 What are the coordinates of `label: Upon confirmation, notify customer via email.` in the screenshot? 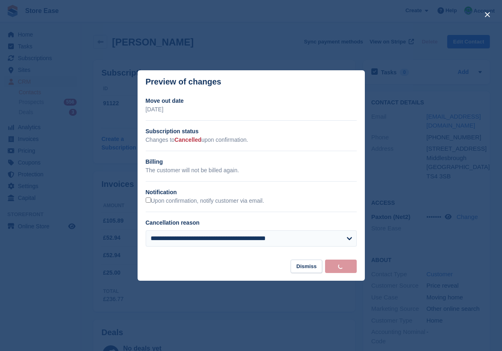 It's located at (205, 201).